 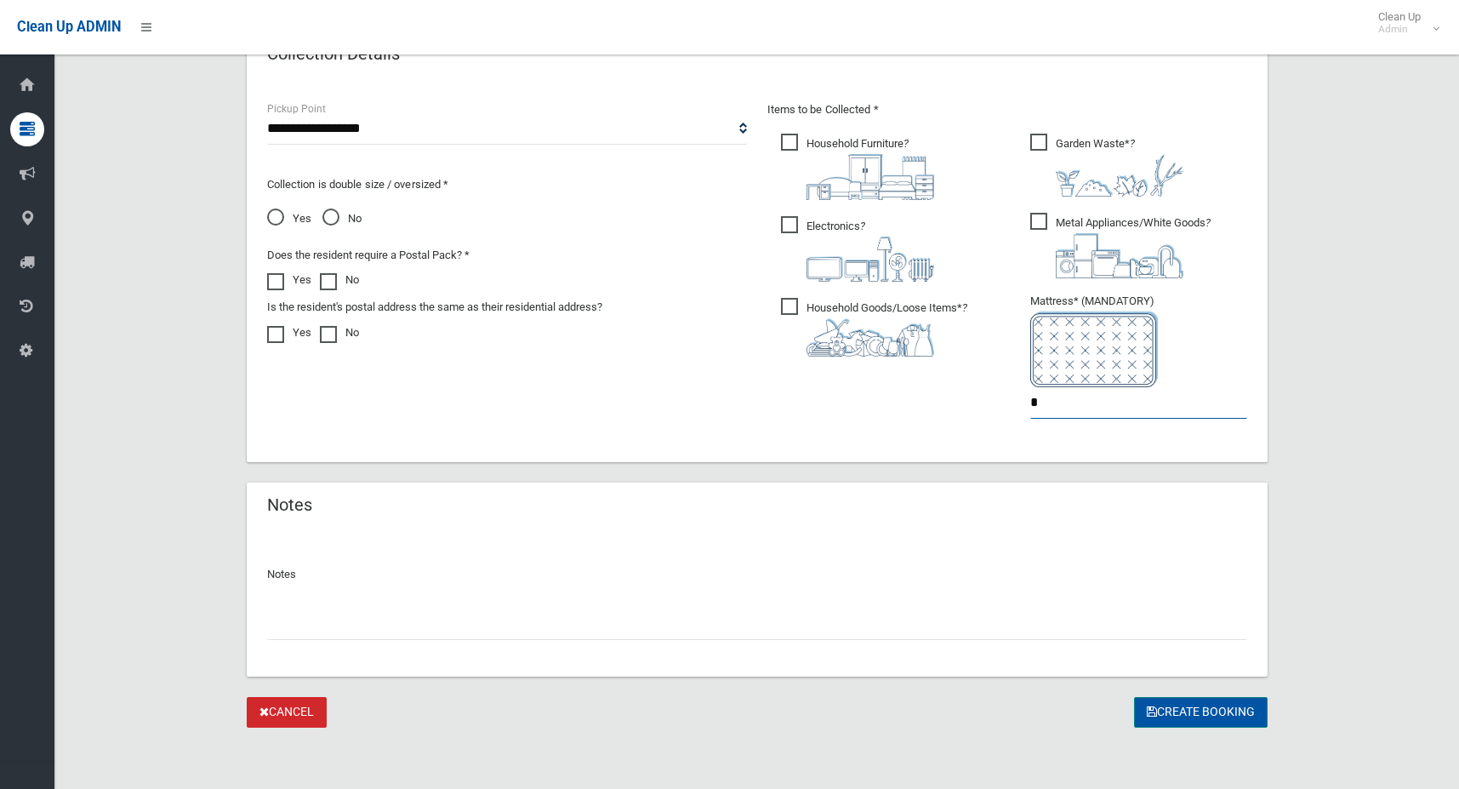 I want to click on span: Electronics, so click(x=858, y=248).